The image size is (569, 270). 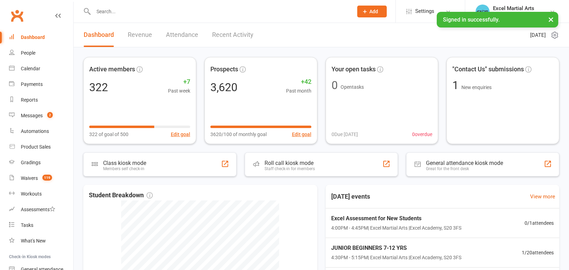 I want to click on span: Excel Assessment for New Students, so click(x=396, y=218).